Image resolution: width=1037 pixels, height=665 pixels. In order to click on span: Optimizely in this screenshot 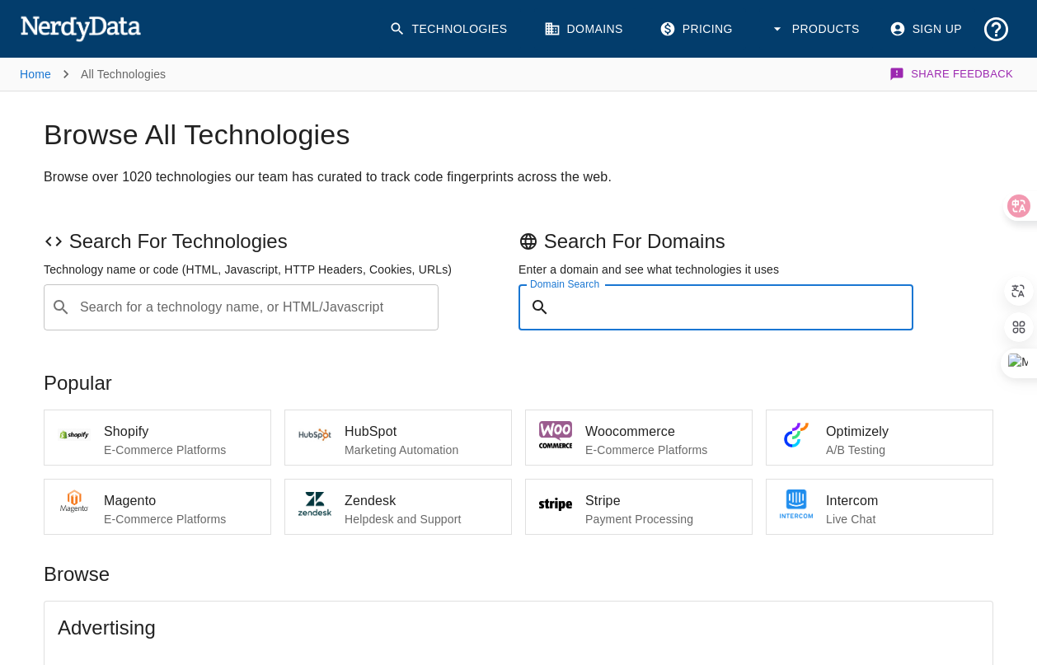, I will do `click(902, 432)`.